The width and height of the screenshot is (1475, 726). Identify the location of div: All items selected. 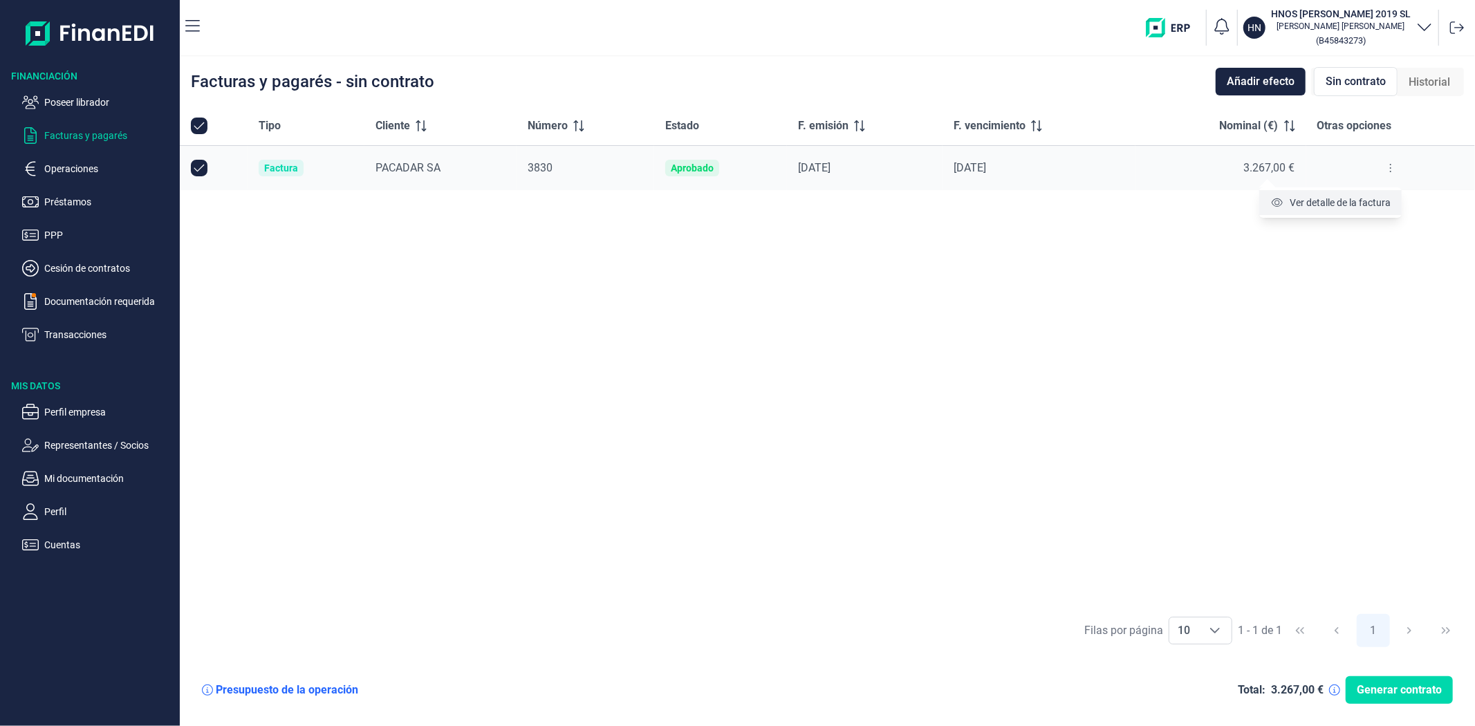
(199, 126).